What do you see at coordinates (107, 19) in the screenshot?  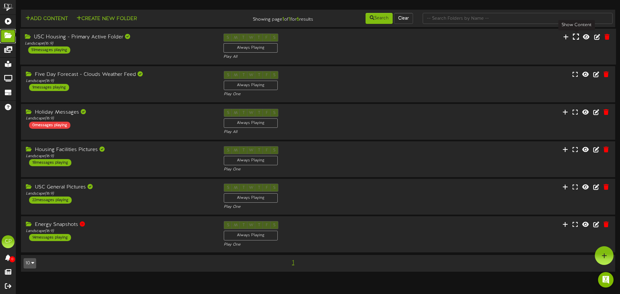 I see `button: Create New Folder` at bounding box center [107, 19].